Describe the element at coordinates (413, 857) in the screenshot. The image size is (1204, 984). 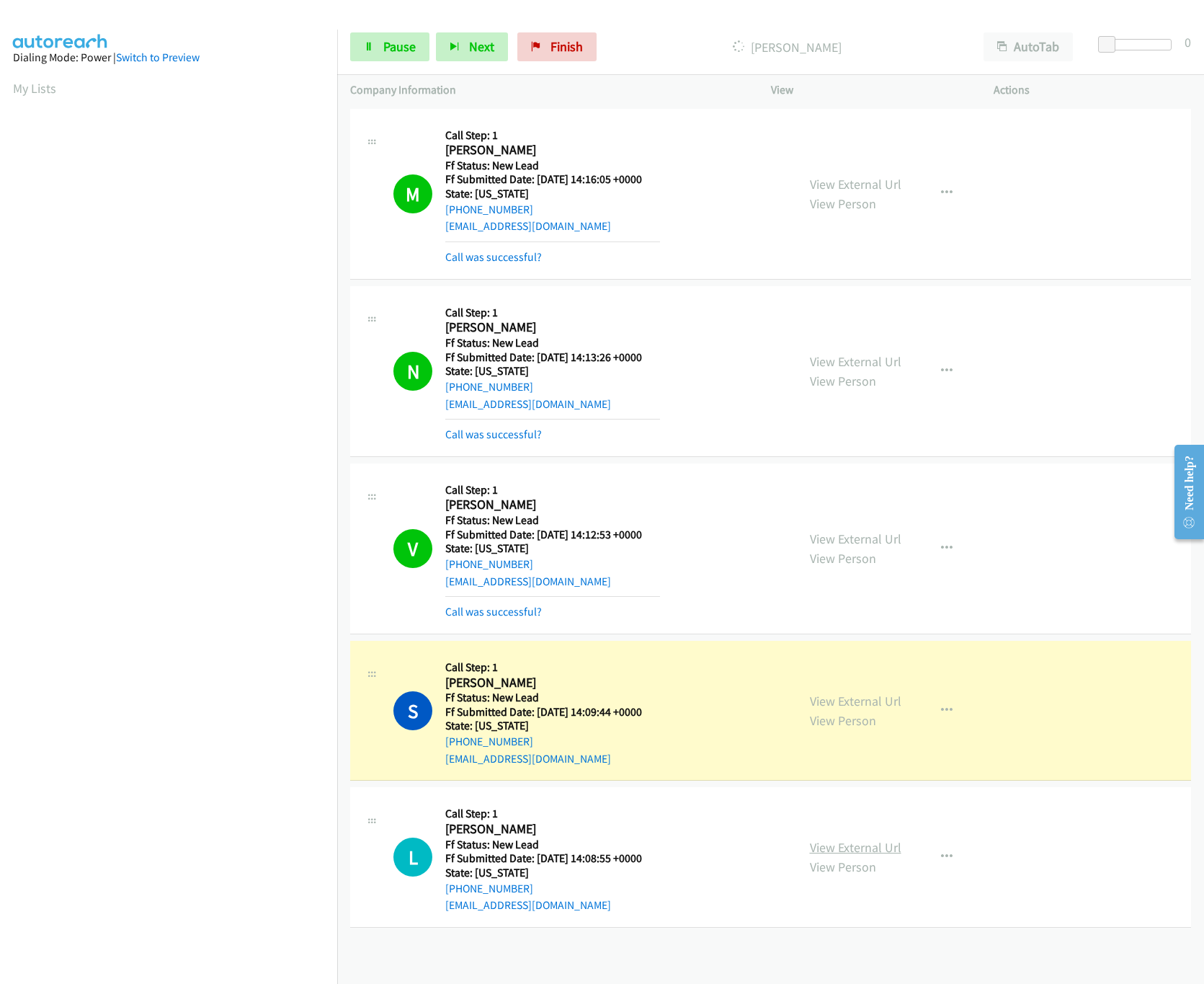
I see `div: The call is yet to be attempted` at that location.